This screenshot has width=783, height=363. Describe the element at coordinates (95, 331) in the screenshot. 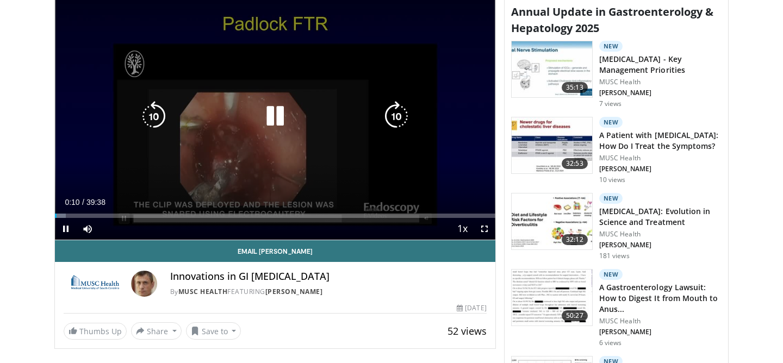

I see `a: Thumbs Up` at that location.